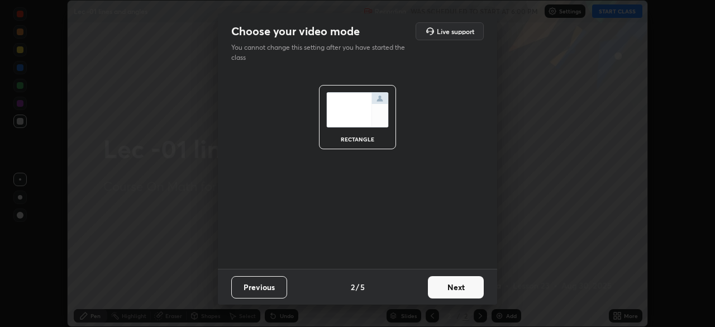 The width and height of the screenshot is (715, 327). What do you see at coordinates (296, 31) in the screenshot?
I see `h2: Choose your video mode` at bounding box center [296, 31].